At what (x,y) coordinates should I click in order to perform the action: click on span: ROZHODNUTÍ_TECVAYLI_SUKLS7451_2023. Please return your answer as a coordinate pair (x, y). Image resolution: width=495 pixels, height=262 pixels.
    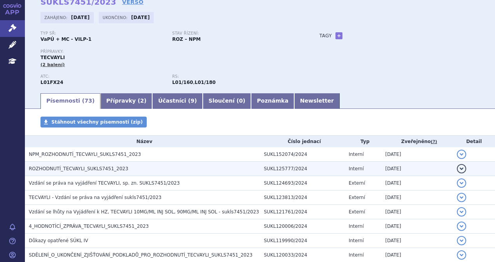
    Looking at the image, I should click on (79, 169).